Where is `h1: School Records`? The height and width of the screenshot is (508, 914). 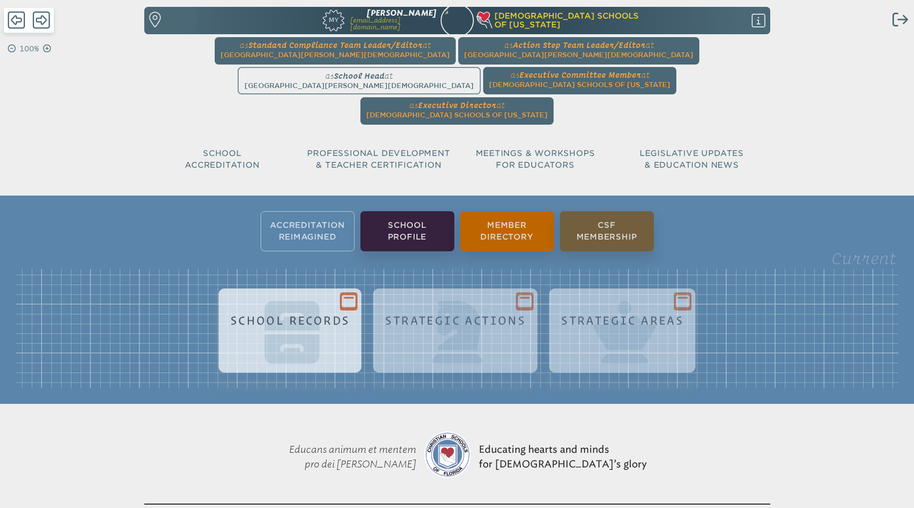
h1: School Records is located at coordinates (290, 320).